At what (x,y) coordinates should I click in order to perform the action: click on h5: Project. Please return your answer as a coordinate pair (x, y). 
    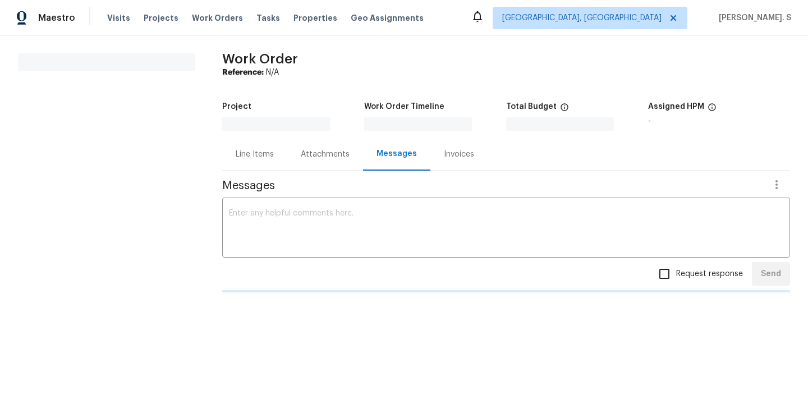
    Looking at the image, I should click on (237, 107).